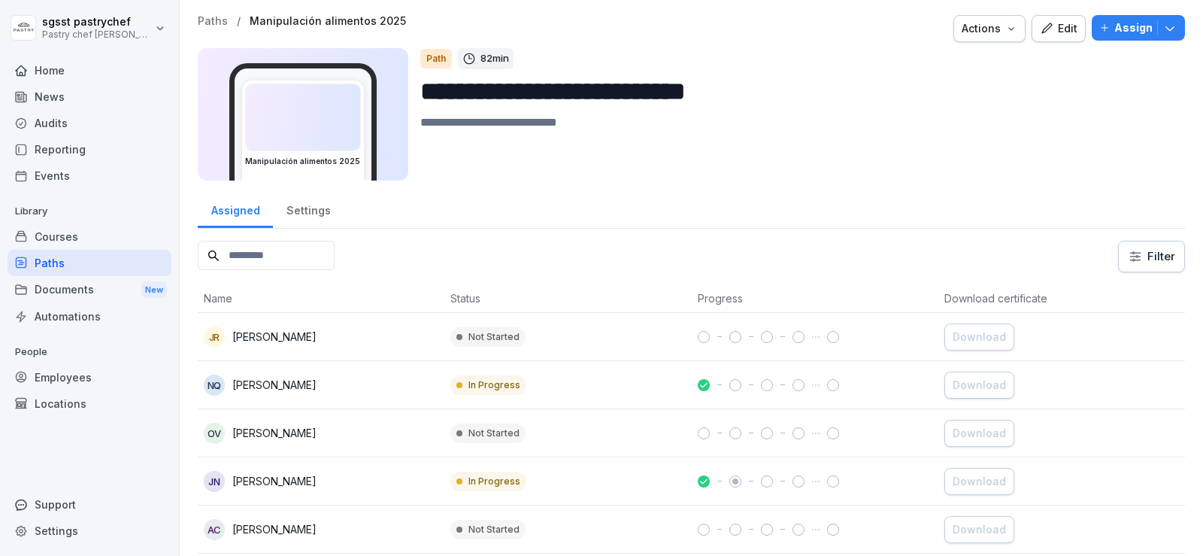  Describe the element at coordinates (214, 385) in the screenshot. I see `div: NQ` at that location.